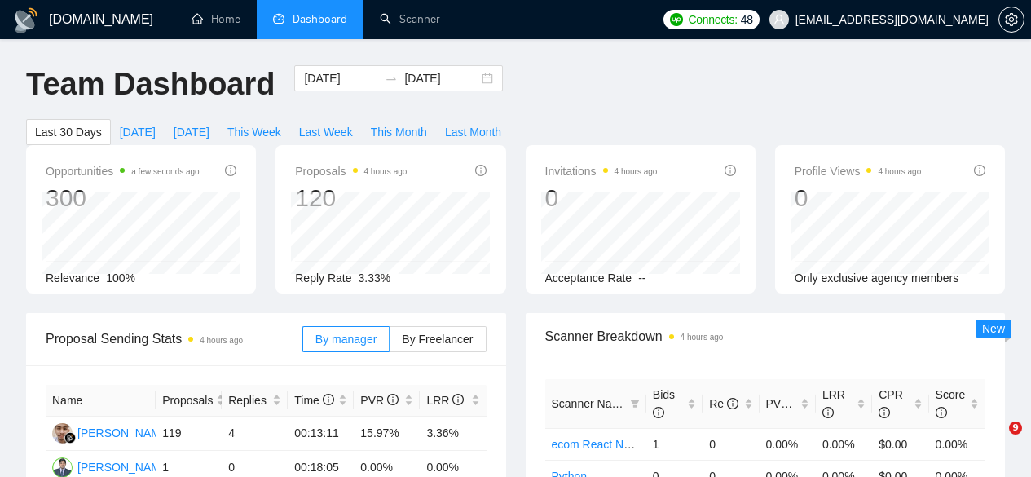  What do you see at coordinates (70, 437) in the screenshot?
I see `img: gigradar-bm.png` at bounding box center [70, 437].